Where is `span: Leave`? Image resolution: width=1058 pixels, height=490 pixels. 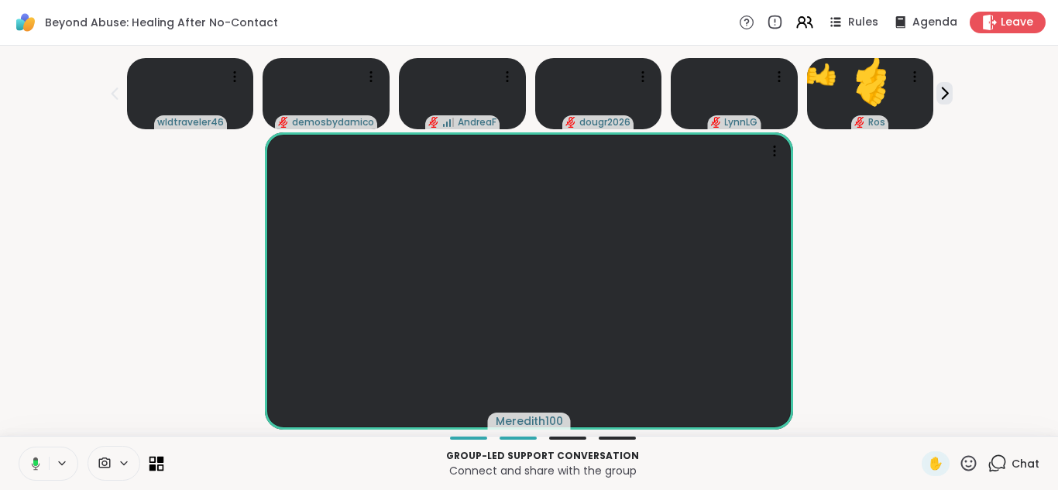
span: Leave is located at coordinates (1017, 22).